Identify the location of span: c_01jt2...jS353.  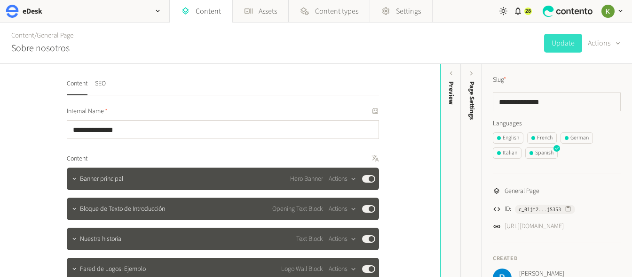
(540, 210).